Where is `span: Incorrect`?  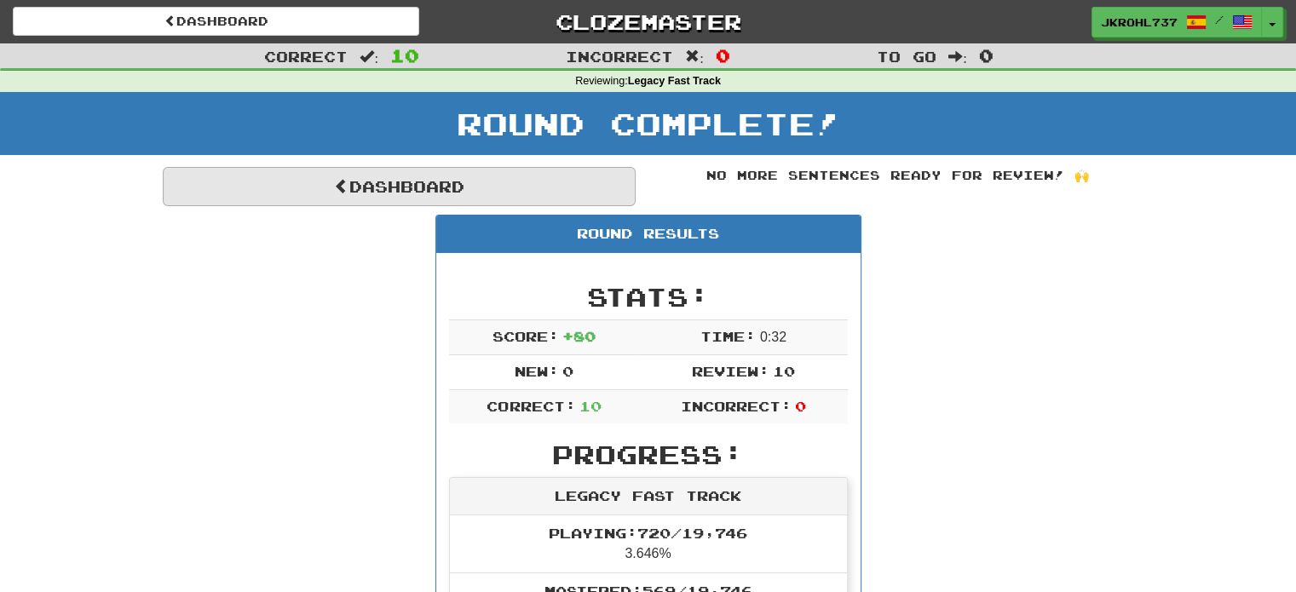
span: Incorrect is located at coordinates (619, 56).